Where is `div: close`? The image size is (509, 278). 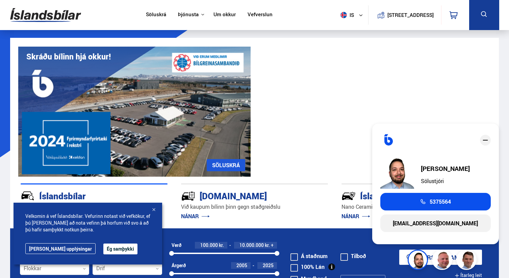 div: close is located at coordinates (485, 140).